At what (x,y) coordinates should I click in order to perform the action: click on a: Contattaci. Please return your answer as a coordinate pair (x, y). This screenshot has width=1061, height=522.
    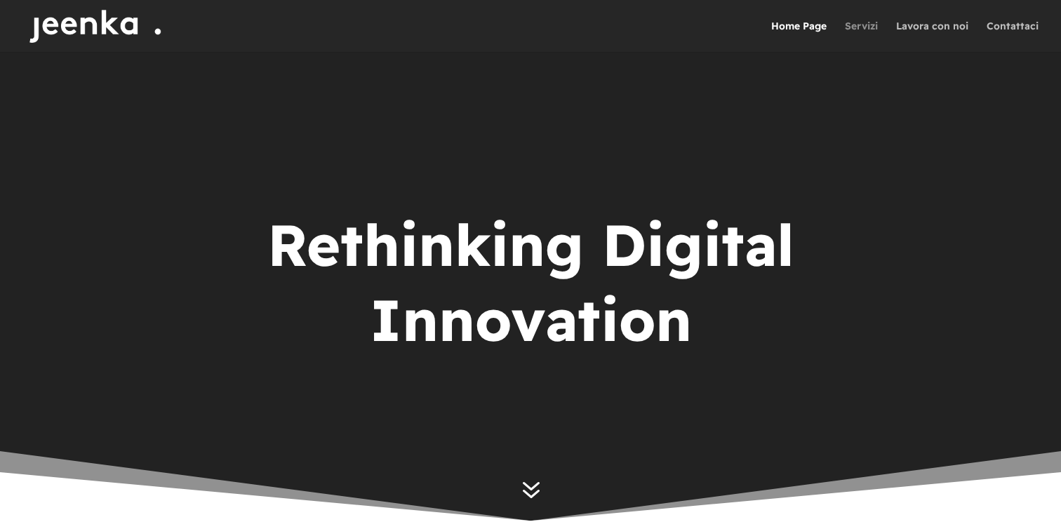
    Looking at the image, I should click on (1013, 36).